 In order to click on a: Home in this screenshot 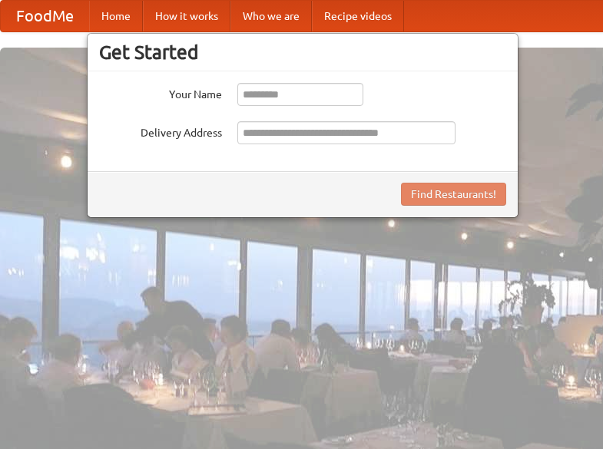, I will do `click(116, 16)`.